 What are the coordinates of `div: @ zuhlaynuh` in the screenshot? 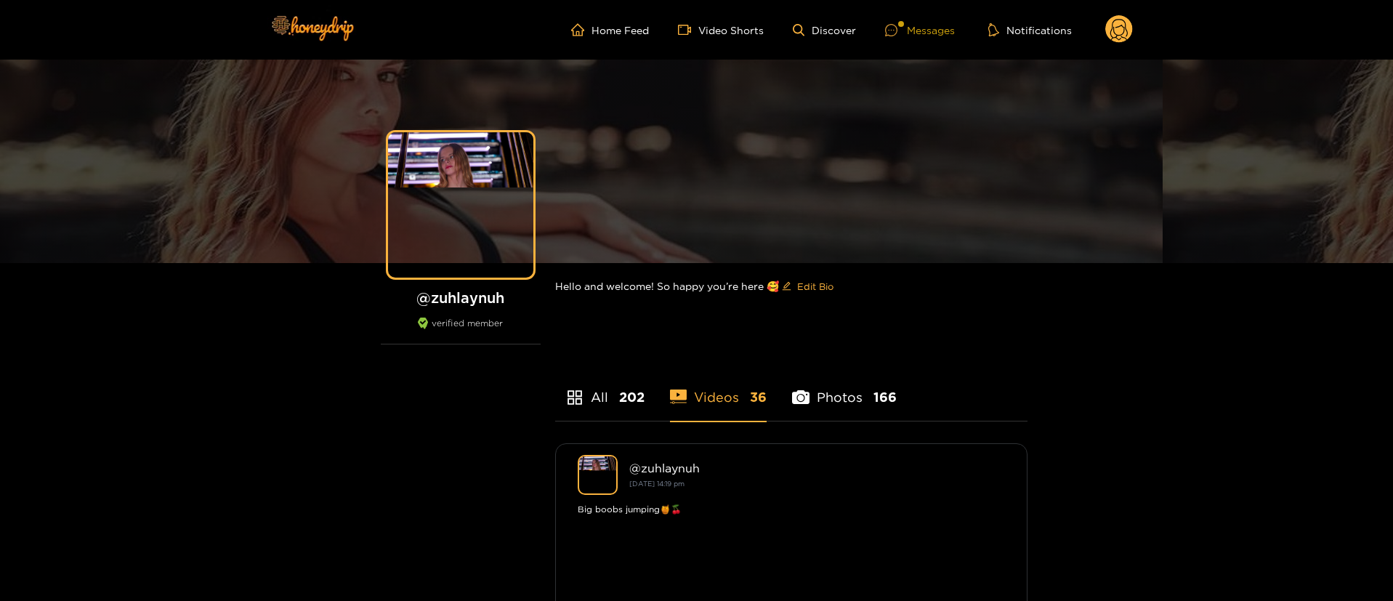 It's located at (817, 468).